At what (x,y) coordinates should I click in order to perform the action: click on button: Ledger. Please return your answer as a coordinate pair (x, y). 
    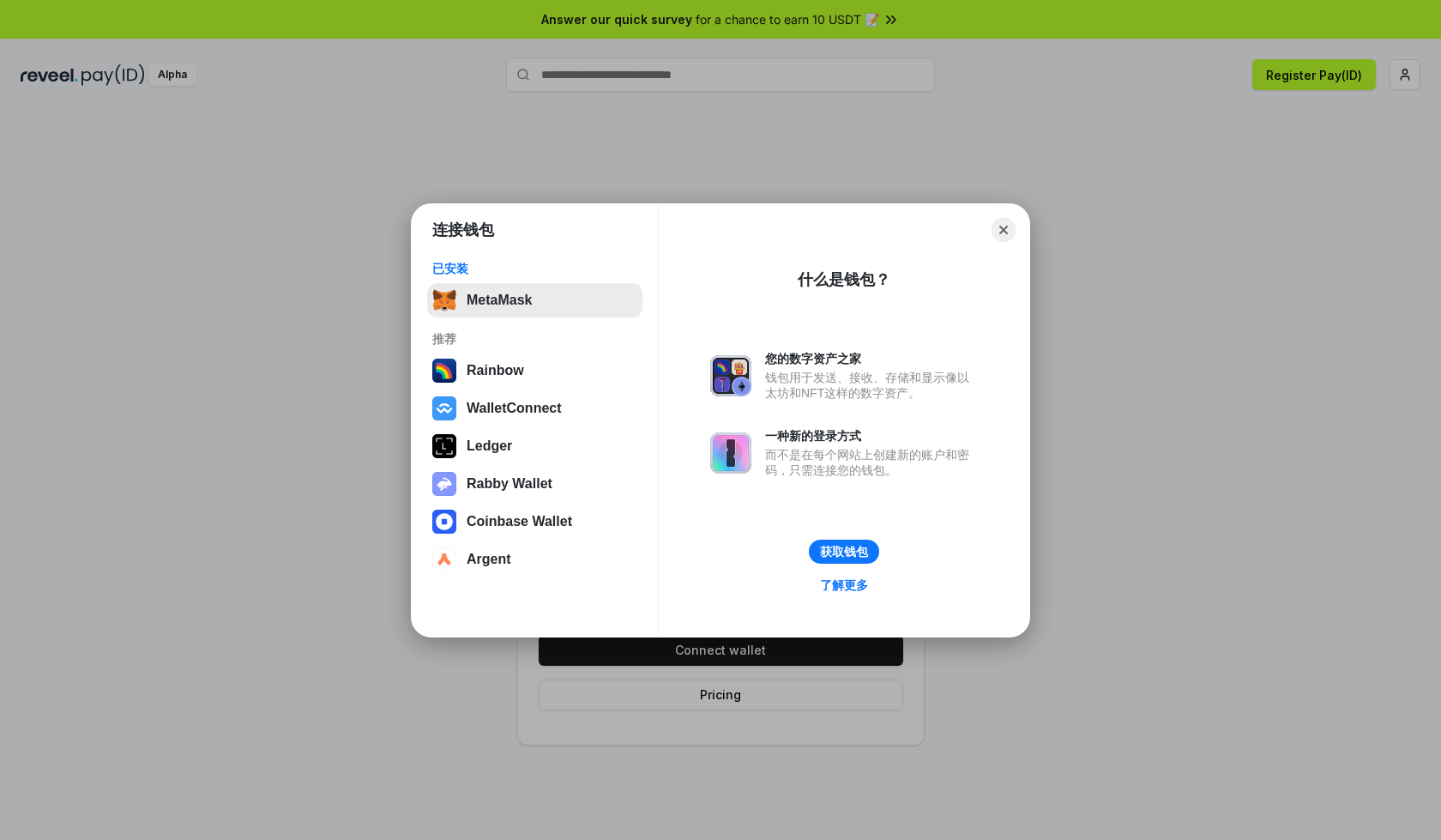
    Looking at the image, I should click on (535, 446).